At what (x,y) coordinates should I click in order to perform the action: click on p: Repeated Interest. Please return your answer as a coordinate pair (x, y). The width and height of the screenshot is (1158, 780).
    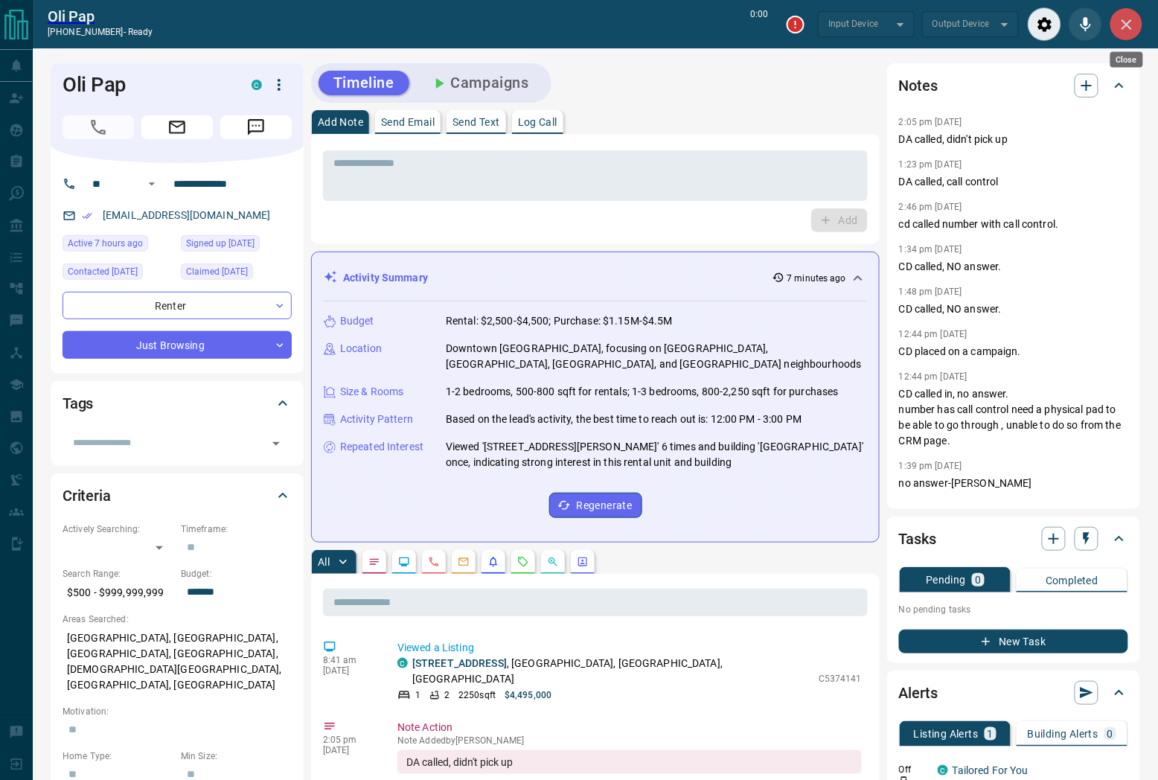
    Looking at the image, I should click on (382, 447).